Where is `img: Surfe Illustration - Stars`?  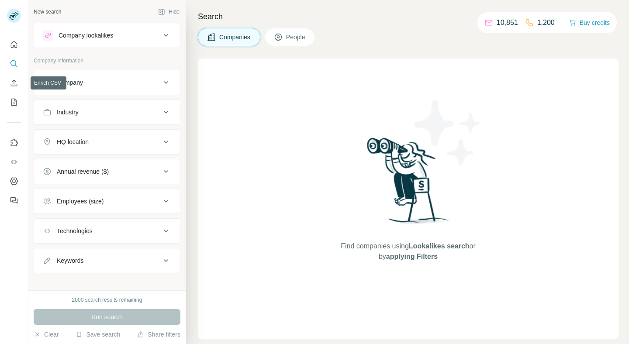 img: Surfe Illustration - Stars is located at coordinates (448, 133).